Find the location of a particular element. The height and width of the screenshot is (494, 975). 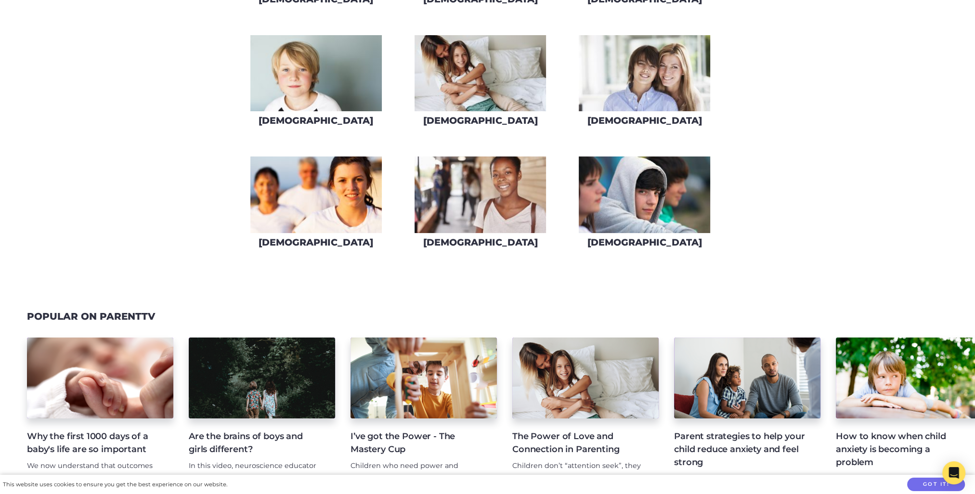

div: This website uses cookies to ensure you get the best experience on our website. is located at coordinates (115, 485).